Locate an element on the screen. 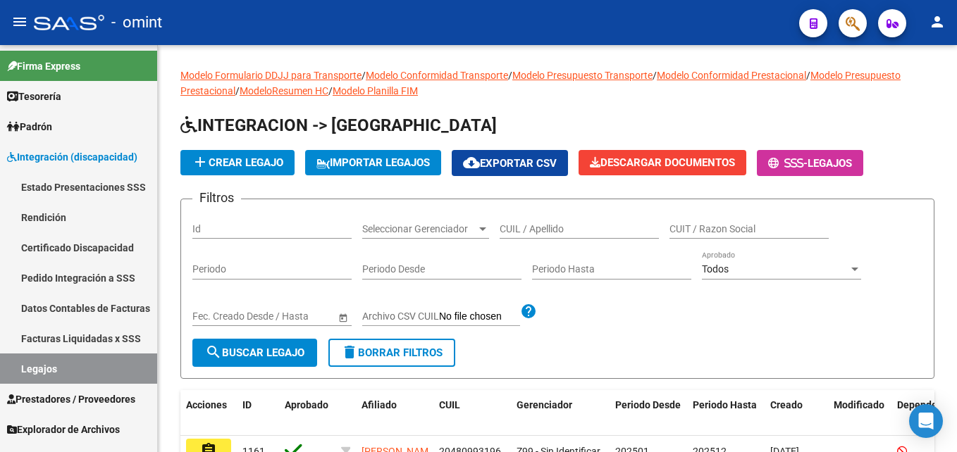 The height and width of the screenshot is (452, 957). span: Acciones is located at coordinates (206, 405).